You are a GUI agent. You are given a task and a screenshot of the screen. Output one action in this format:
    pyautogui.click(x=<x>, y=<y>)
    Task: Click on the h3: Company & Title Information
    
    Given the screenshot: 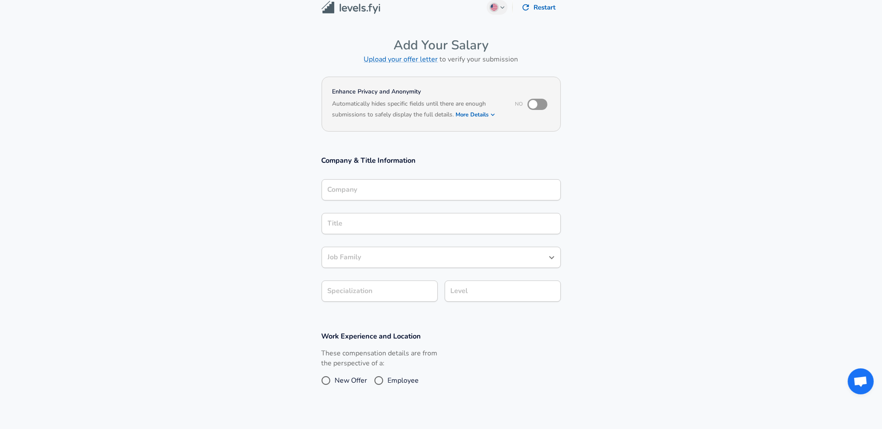 What is the action you would take?
    pyautogui.click(x=441, y=160)
    